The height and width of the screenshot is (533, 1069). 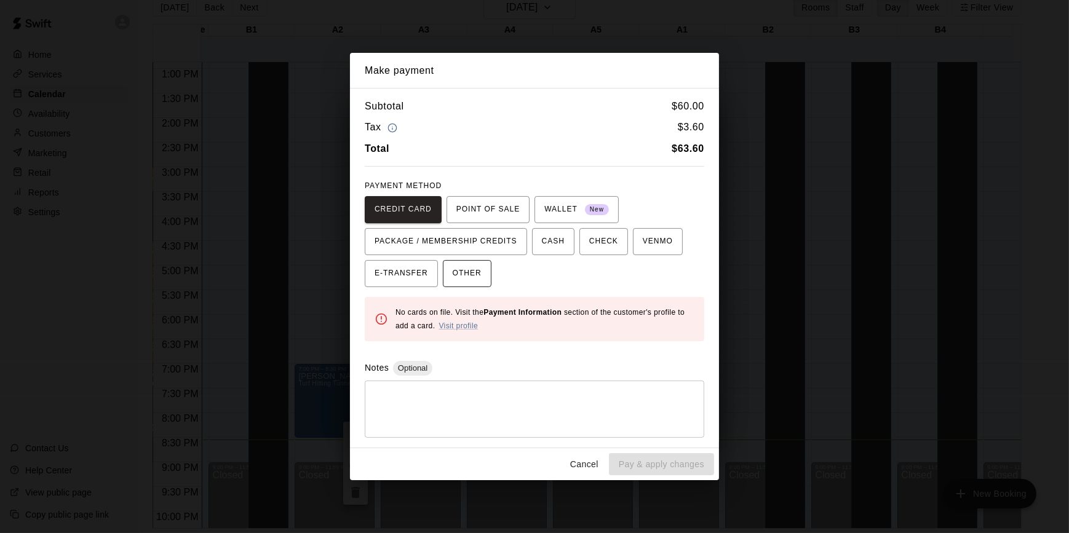 What do you see at coordinates (467, 274) in the screenshot?
I see `button: OTHER` at bounding box center [467, 274].